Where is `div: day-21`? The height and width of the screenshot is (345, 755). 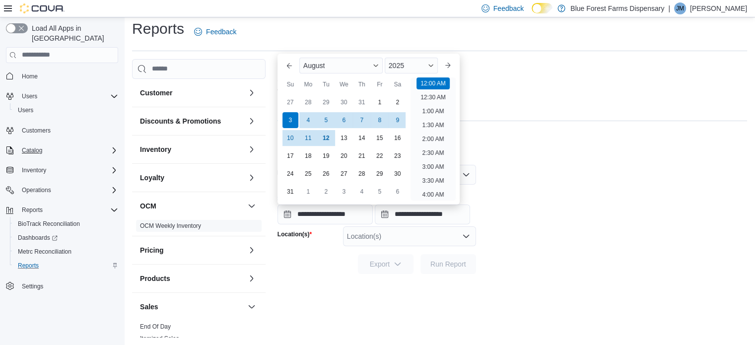
div: day-21 is located at coordinates (362, 156).